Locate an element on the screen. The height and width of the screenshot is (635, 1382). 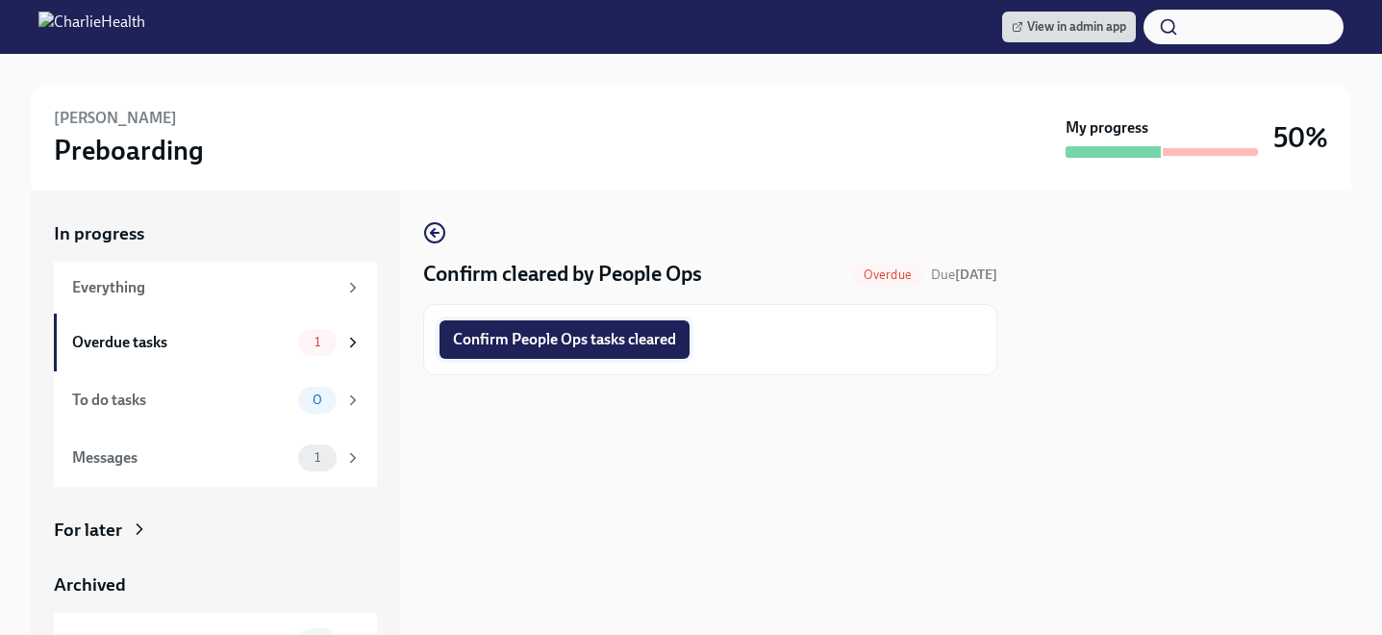
a: In progress is located at coordinates (215, 234).